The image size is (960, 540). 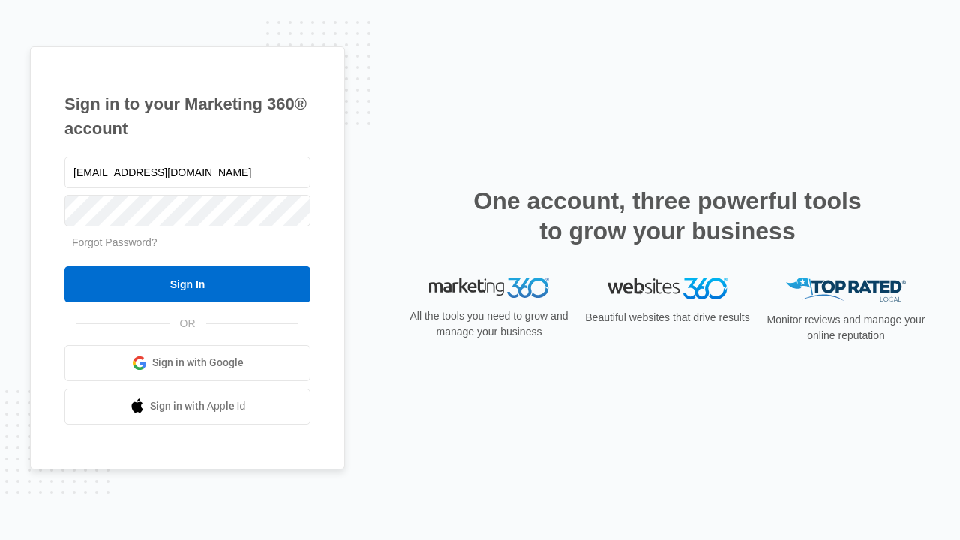 What do you see at coordinates (188, 363) in the screenshot?
I see `a: Sign in with Google` at bounding box center [188, 363].